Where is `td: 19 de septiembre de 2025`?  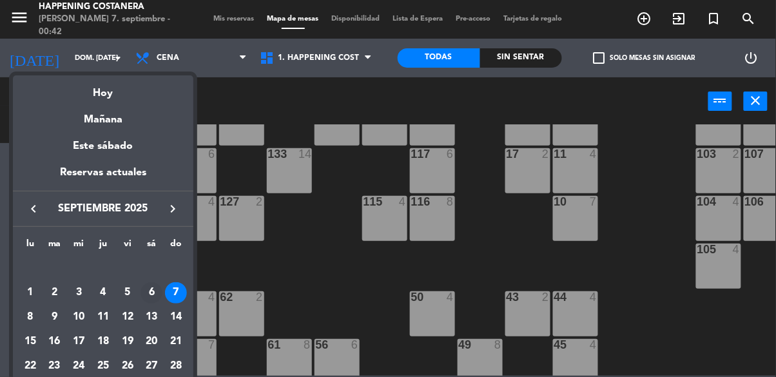
td: 19 de septiembre de 2025 is located at coordinates (128, 341).